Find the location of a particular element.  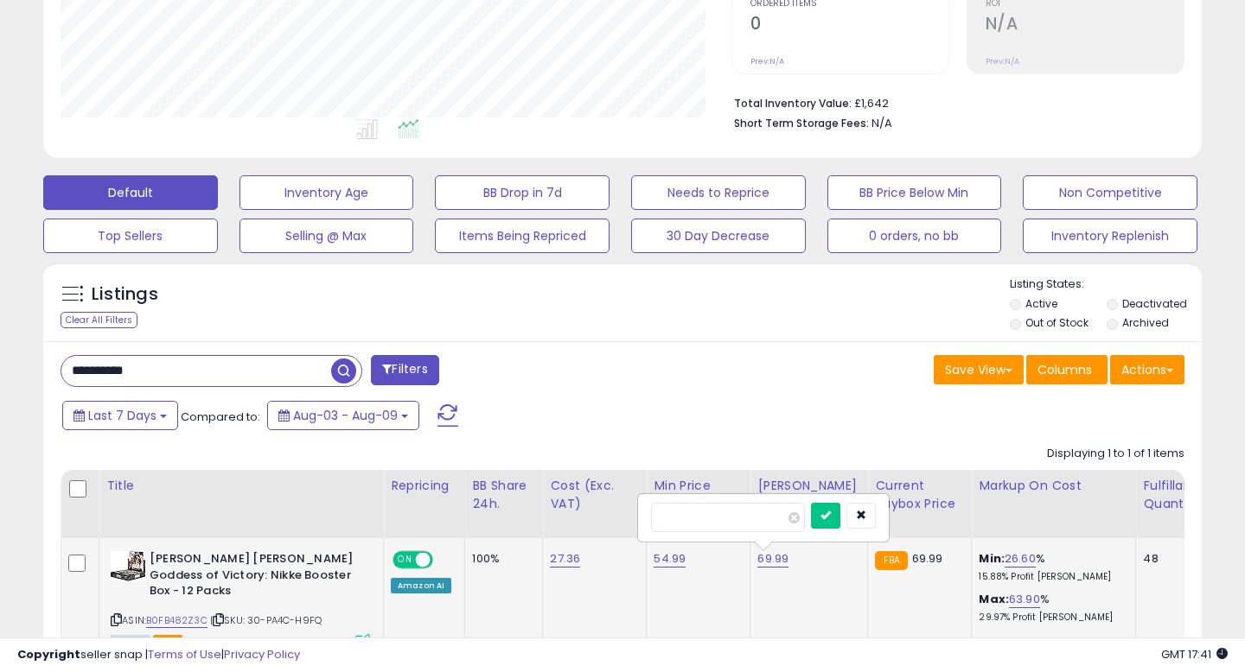

button: Inventory Replenish is located at coordinates (1110, 236).